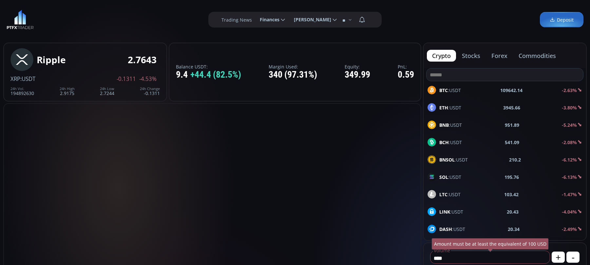 The image size is (590, 265). Describe the element at coordinates (570, 229) in the screenshot. I see `b: -2.49%` at that location.